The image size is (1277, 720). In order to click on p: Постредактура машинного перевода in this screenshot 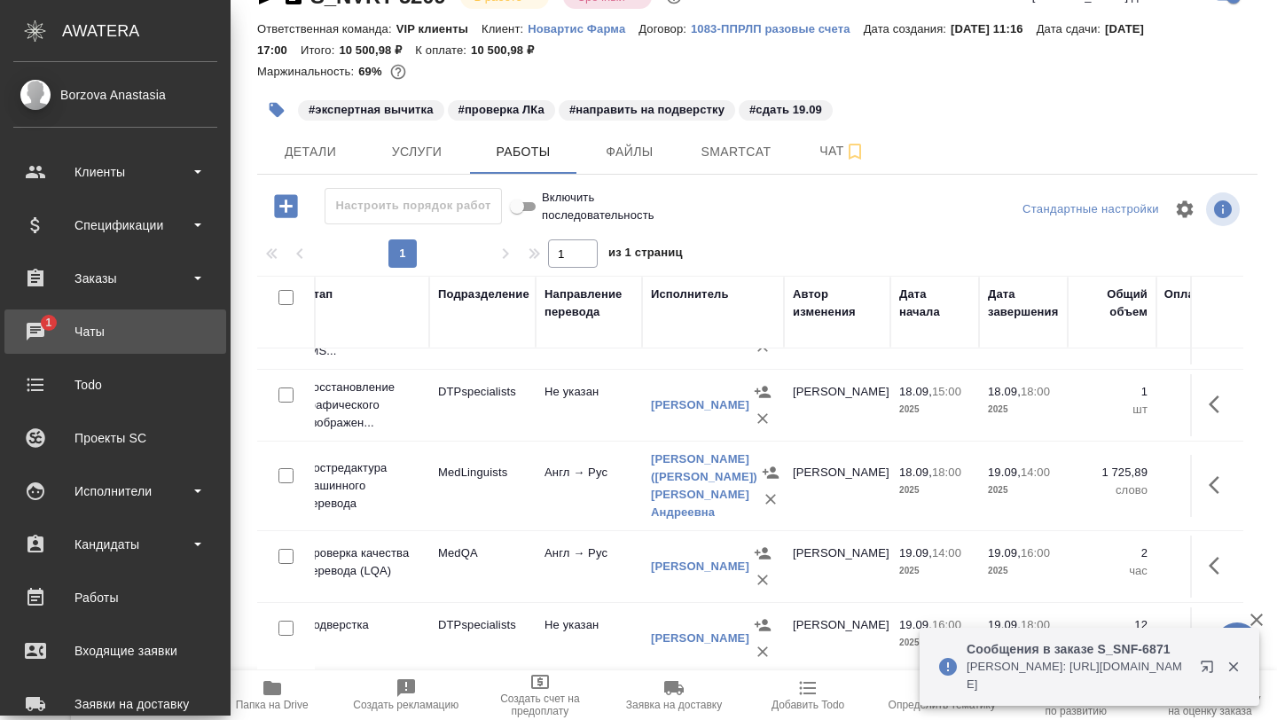, I will do `click(363, 486)`.